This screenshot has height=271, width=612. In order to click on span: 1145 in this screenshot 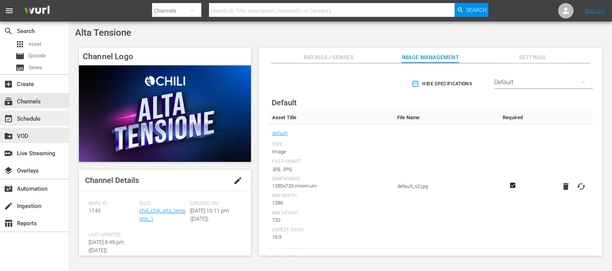, I will do `click(95, 211)`.